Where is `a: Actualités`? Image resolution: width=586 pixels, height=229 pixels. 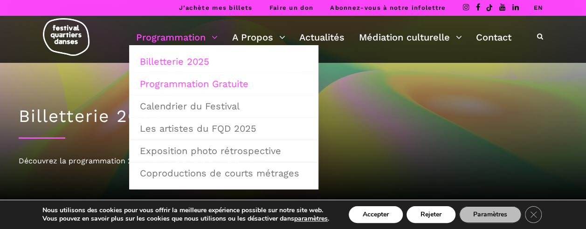
a: Actualités is located at coordinates (322, 37).